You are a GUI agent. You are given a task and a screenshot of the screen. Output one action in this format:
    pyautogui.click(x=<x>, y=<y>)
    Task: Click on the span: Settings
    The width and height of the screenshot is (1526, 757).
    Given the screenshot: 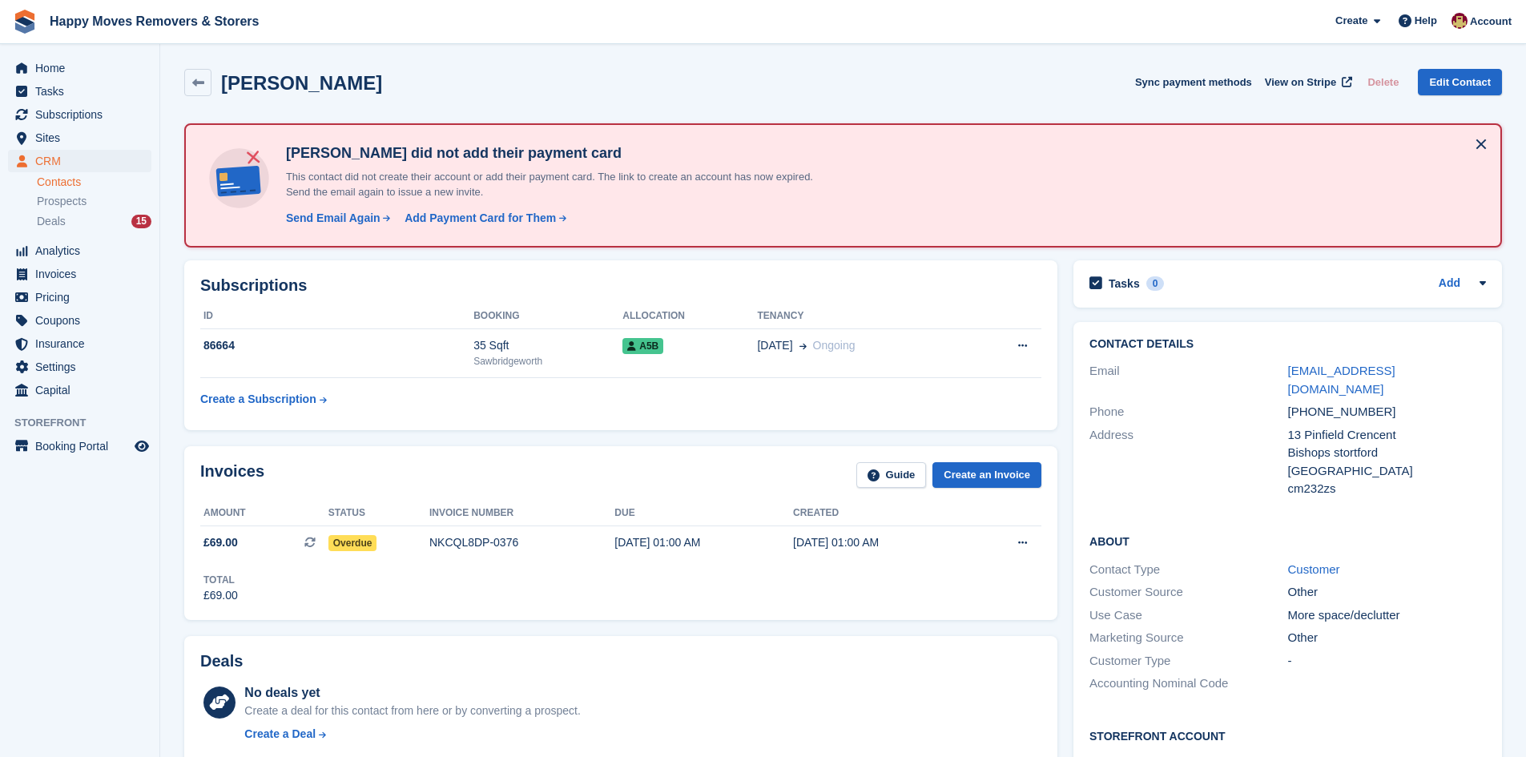 What is the action you would take?
    pyautogui.click(x=83, y=367)
    